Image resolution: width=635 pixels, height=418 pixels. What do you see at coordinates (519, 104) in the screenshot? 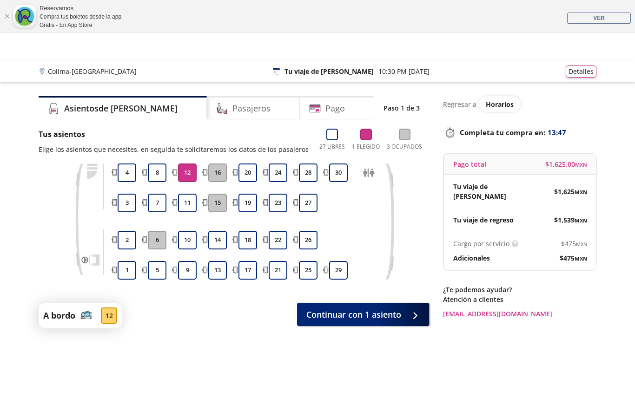
I see `div: Regresar a ver horarios` at bounding box center [519, 104].